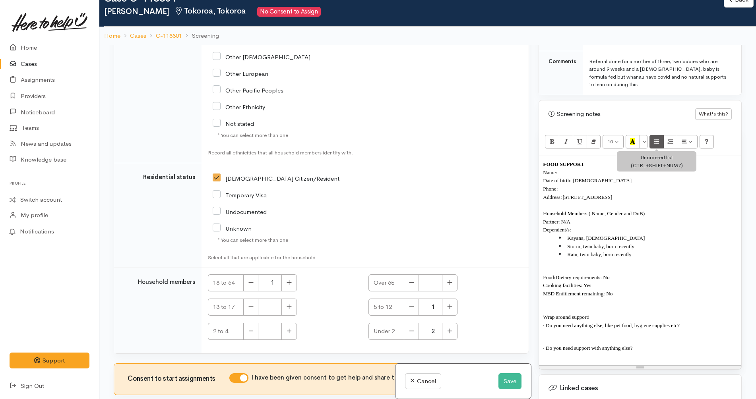 This screenshot has height=399, width=756. Describe the element at coordinates (248, 90) in the screenshot. I see `label: Other Pacific Peoples` at that location.